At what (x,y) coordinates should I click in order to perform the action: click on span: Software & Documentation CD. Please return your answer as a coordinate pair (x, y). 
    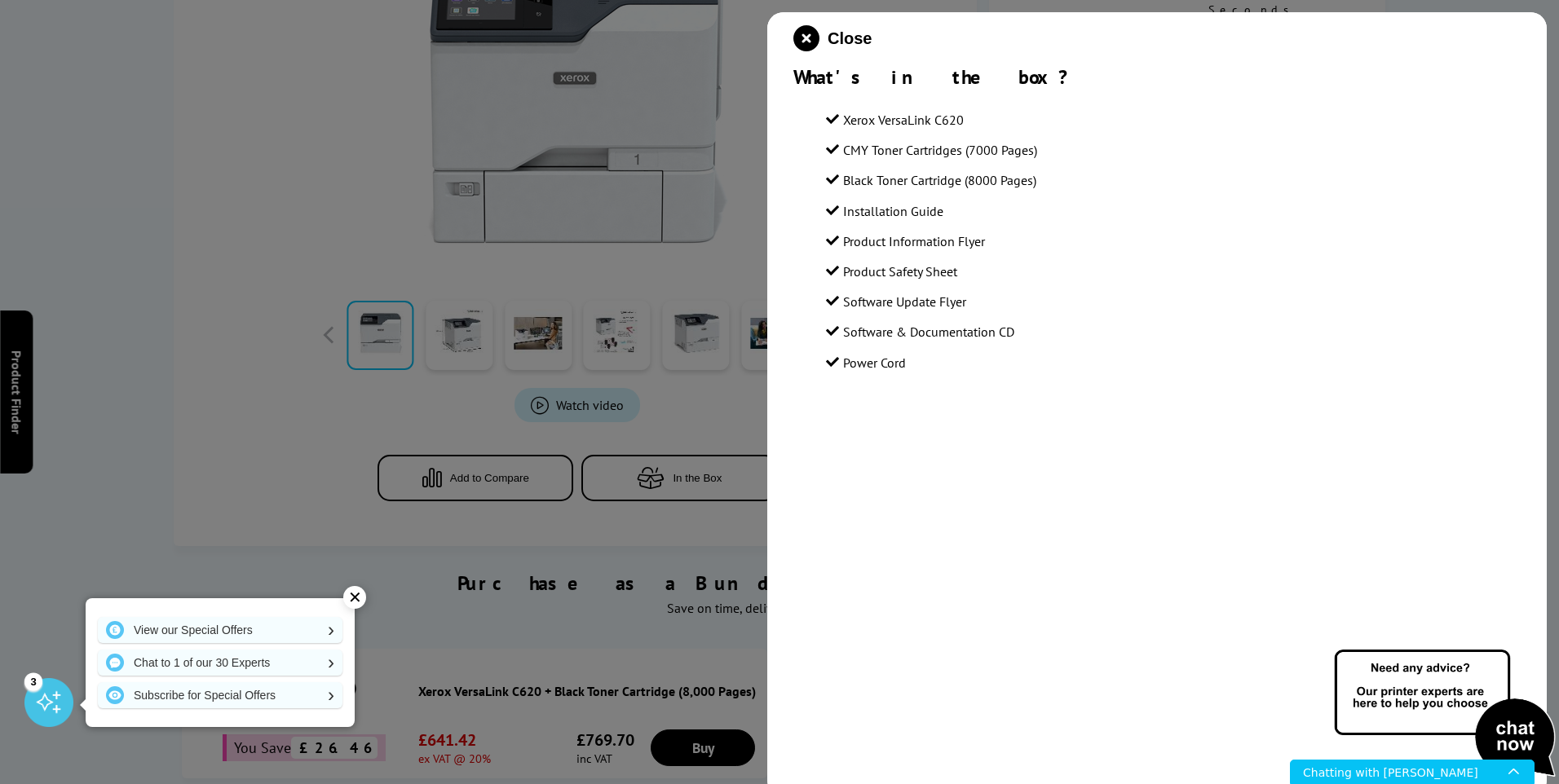
    Looking at the image, I should click on (929, 332).